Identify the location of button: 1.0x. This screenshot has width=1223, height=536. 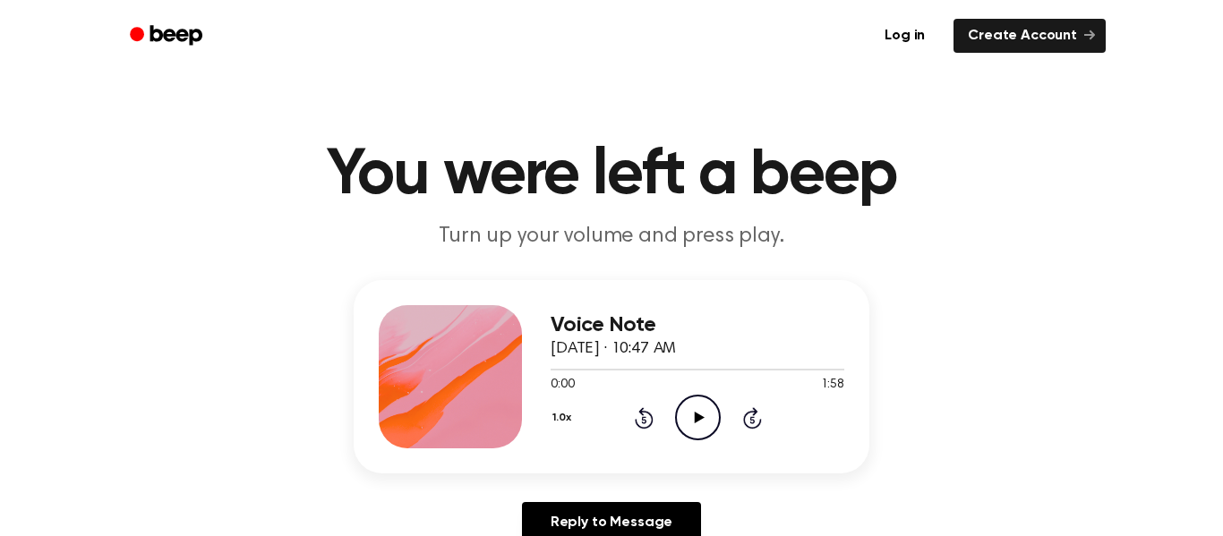
(564, 418).